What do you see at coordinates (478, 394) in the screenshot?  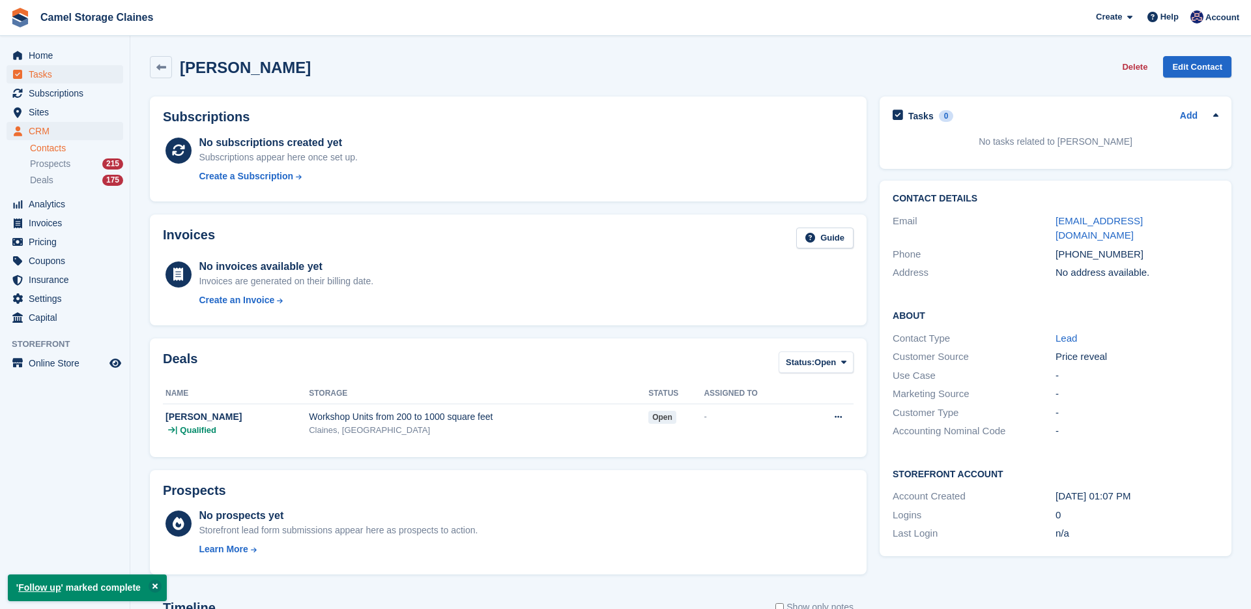 I see `th: Storage` at bounding box center [478, 394].